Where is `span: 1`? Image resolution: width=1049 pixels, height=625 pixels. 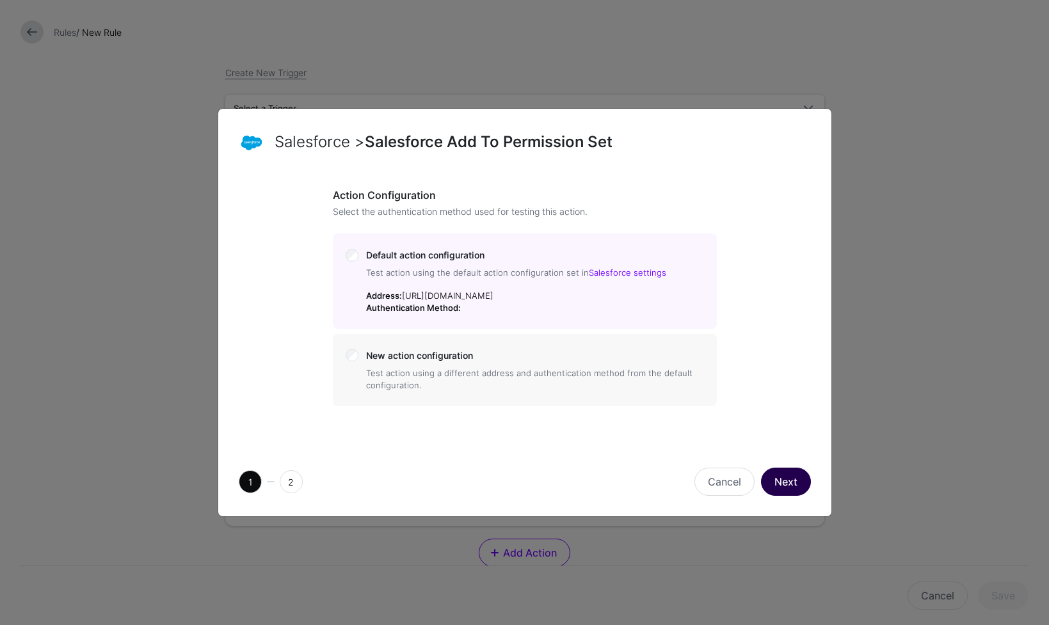
span: 1 is located at coordinates (250, 482).